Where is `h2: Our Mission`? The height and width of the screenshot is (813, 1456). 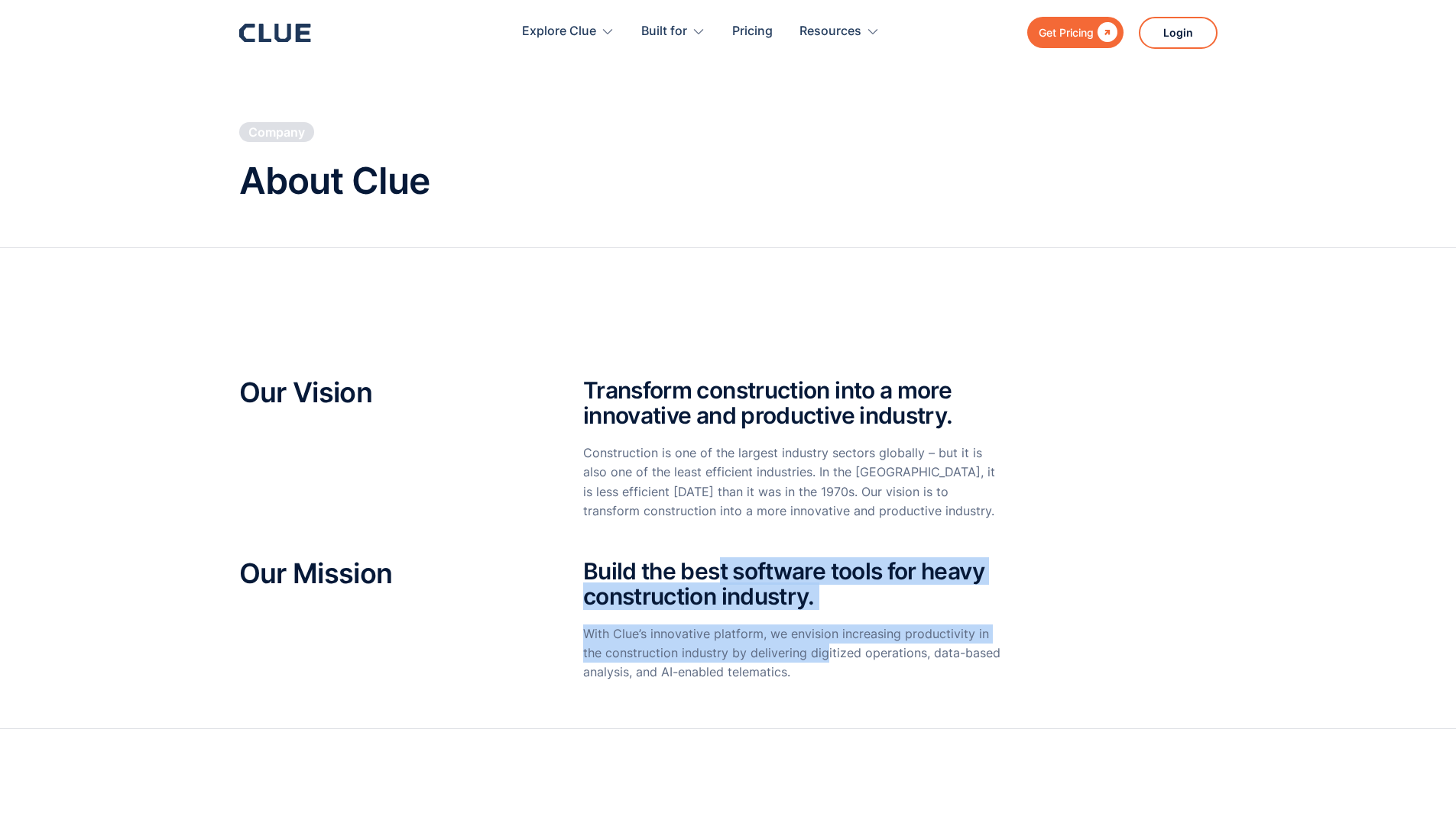 h2: Our Mission is located at coordinates (388, 574).